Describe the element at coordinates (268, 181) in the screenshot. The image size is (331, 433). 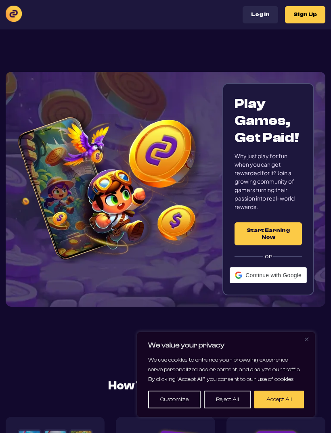
I see `div: Why just play for fun when you can get rewarded for it? Join a growing community of gamers turnin...` at that location.